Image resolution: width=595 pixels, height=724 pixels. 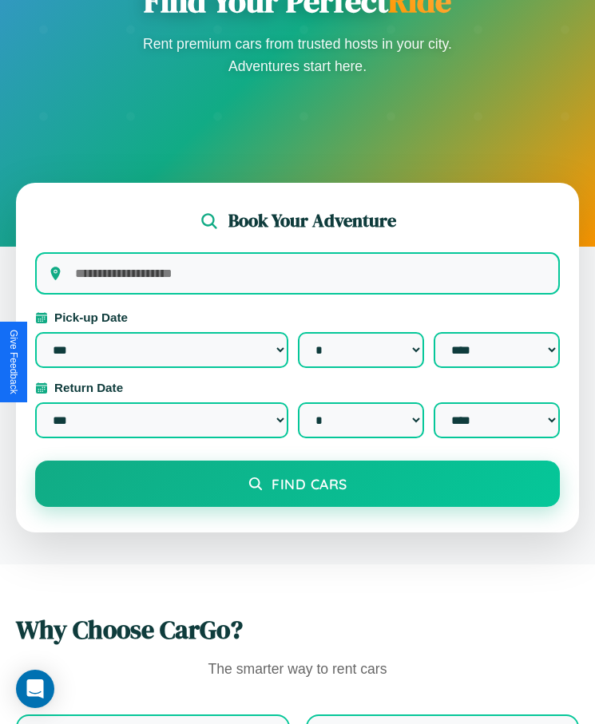 I want to click on h2: Why Choose CarGo?, so click(x=297, y=630).